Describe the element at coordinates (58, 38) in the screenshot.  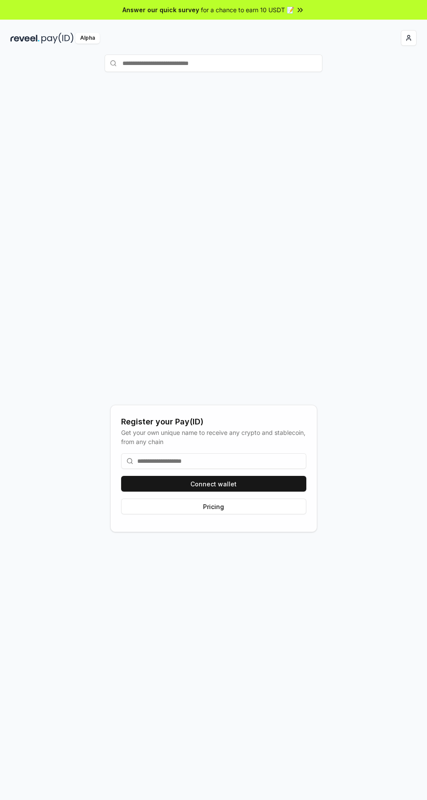
I see `img: pay_id` at that location.